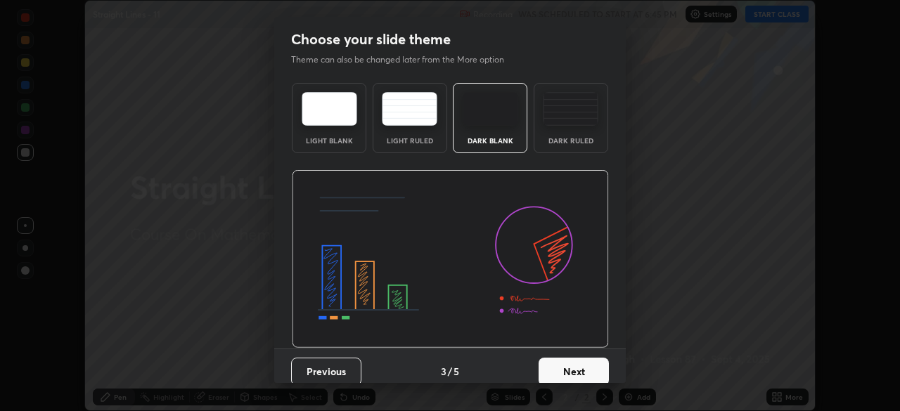 The image size is (900, 411). Describe the element at coordinates (570, 109) in the screenshot. I see `img: darkRuledTheme.de295e13.svg` at that location.